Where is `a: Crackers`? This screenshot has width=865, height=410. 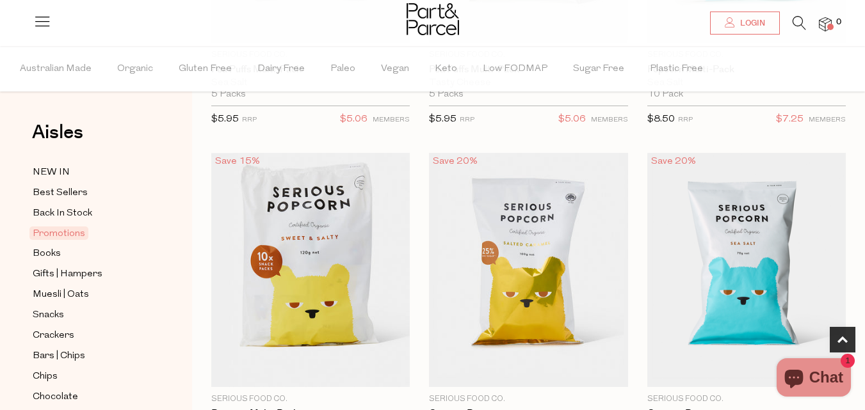
a: Crackers is located at coordinates (91, 335).